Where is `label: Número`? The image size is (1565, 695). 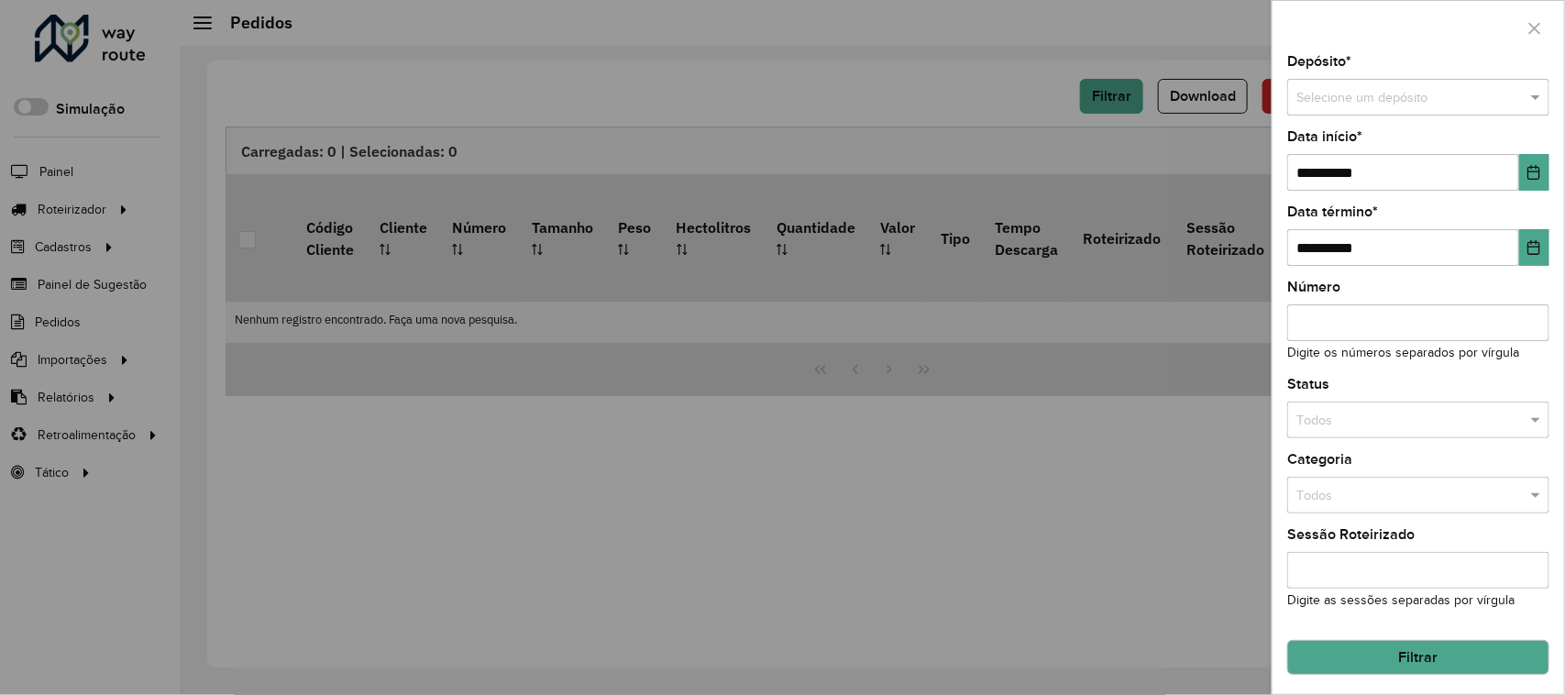
label: Número is located at coordinates (1314, 287).